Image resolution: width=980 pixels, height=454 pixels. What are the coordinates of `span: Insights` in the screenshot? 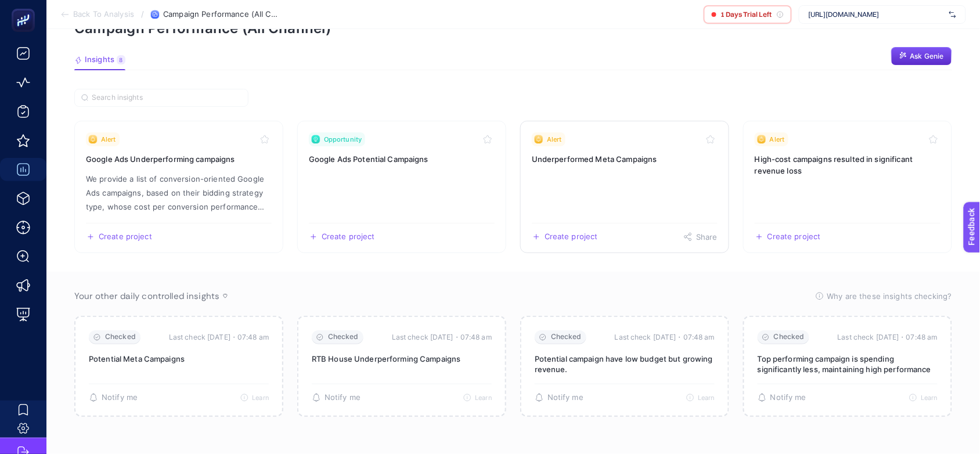 It's located at (99, 60).